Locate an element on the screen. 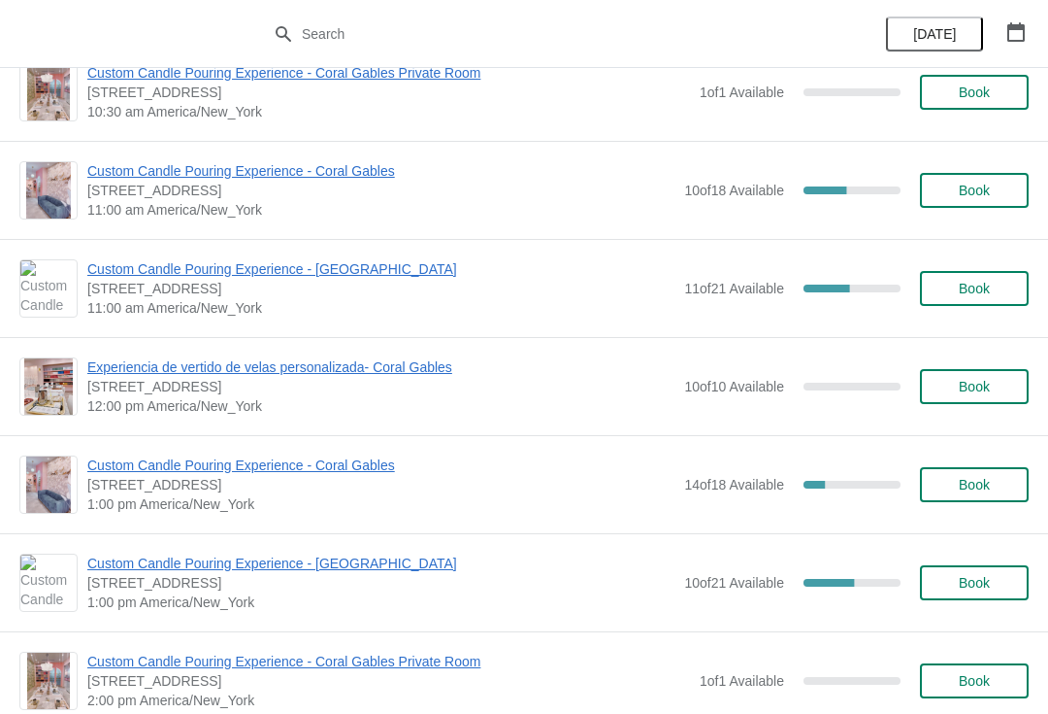  span: 14 of 18 Available is located at coordinates (734, 484).